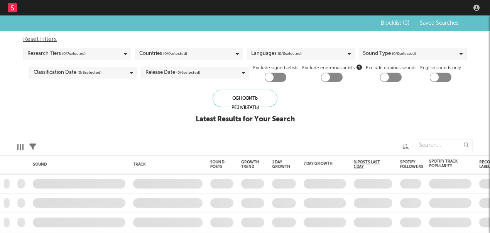 Image resolution: width=490 pixels, height=233 pixels. Describe the element at coordinates (166, 164) in the screenshot. I see `div: Track` at that location.